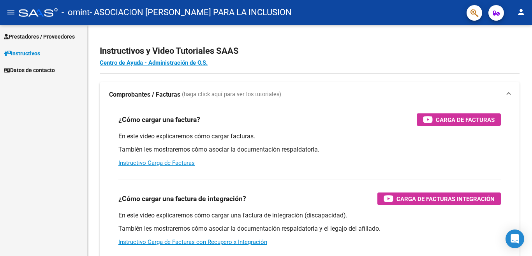  Describe the element at coordinates (309, 215) in the screenshot. I see `p: En este video explicaremos cómo cargar una factura de integración (discapacidad).` at that location.